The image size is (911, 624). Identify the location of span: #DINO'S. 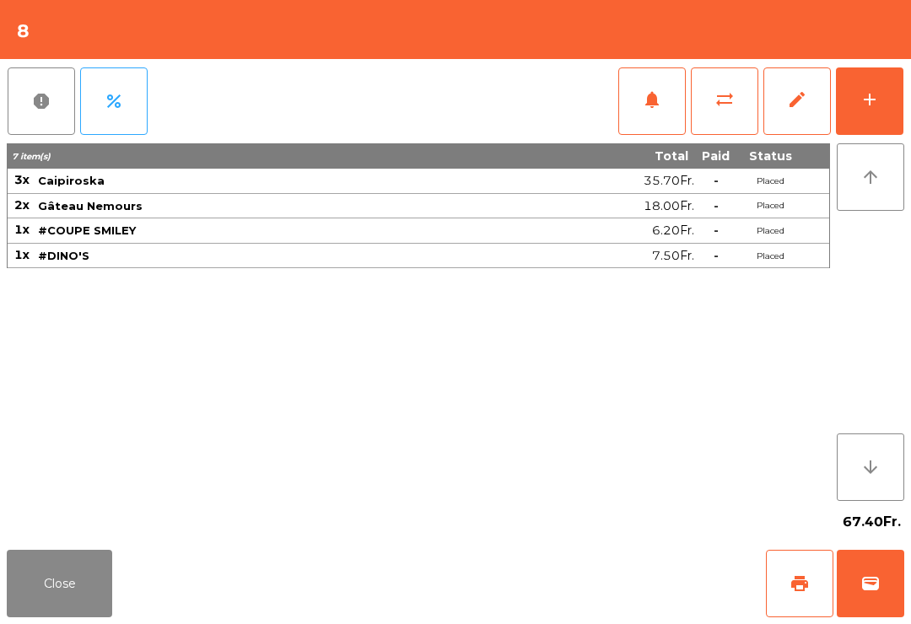
(63, 256).